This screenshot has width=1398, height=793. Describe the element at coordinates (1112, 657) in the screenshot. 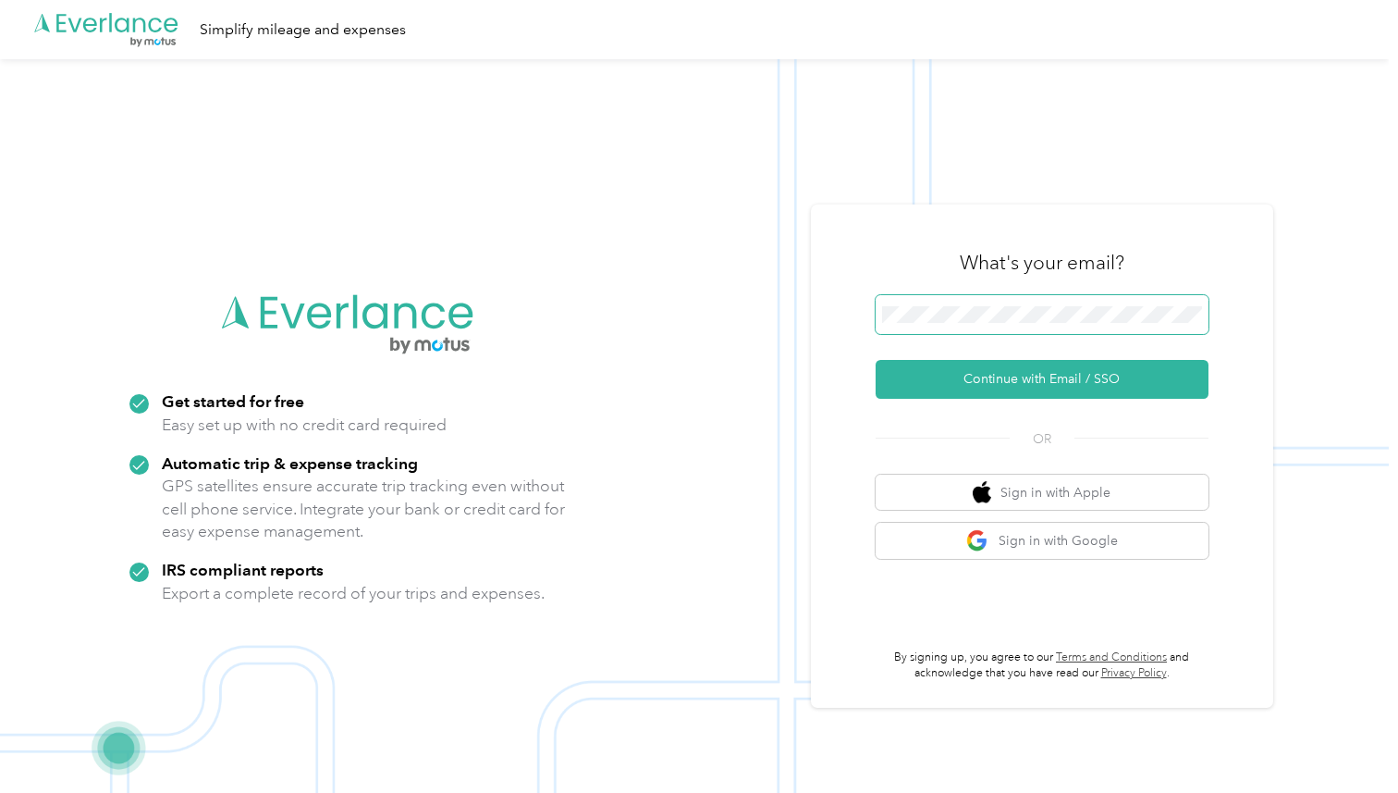

I see `a: Terms and Conditions` at that location.